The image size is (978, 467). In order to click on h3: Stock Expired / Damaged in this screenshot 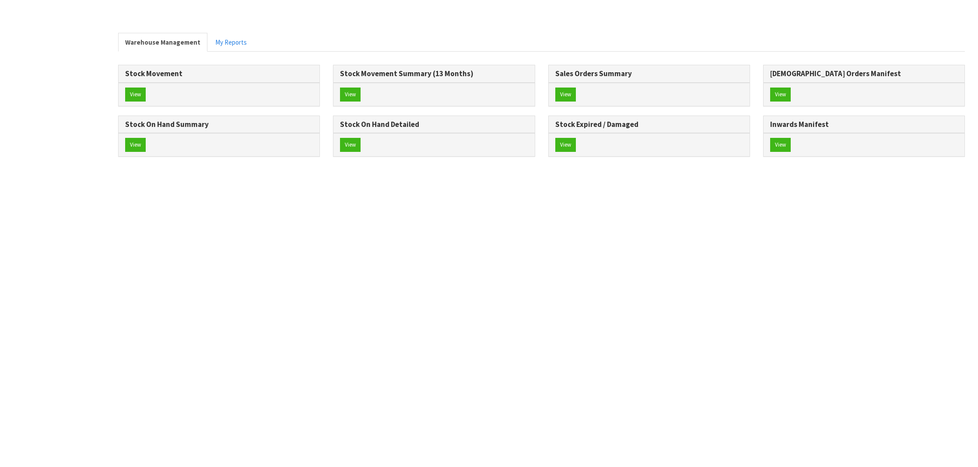, I will do `click(649, 124)`.